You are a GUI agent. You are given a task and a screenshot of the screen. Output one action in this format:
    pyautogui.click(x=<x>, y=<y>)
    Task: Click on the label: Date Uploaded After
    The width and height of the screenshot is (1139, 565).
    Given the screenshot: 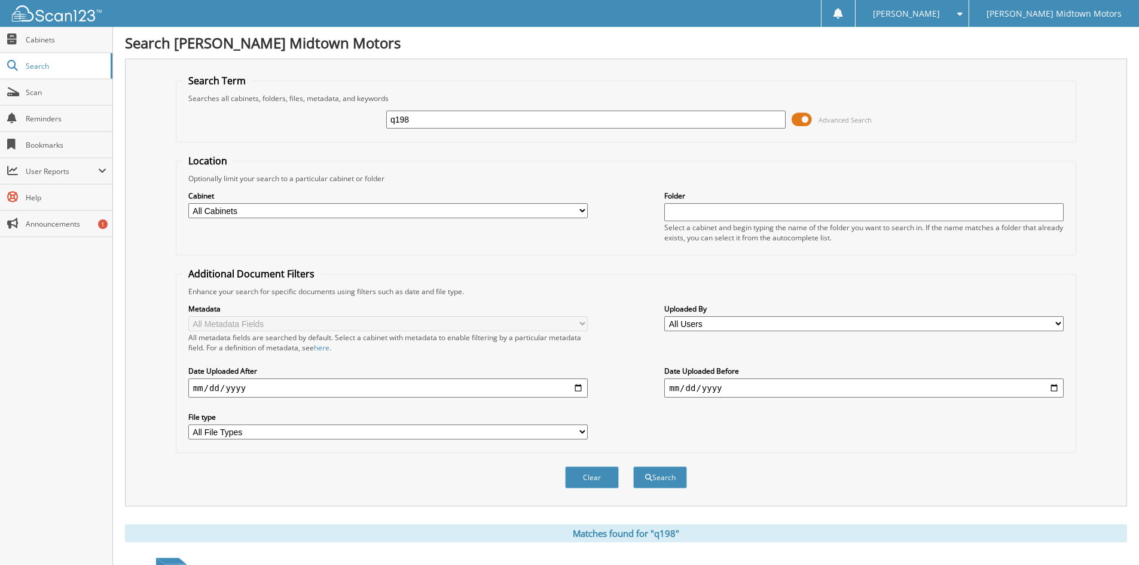 What is the action you would take?
    pyautogui.click(x=388, y=371)
    